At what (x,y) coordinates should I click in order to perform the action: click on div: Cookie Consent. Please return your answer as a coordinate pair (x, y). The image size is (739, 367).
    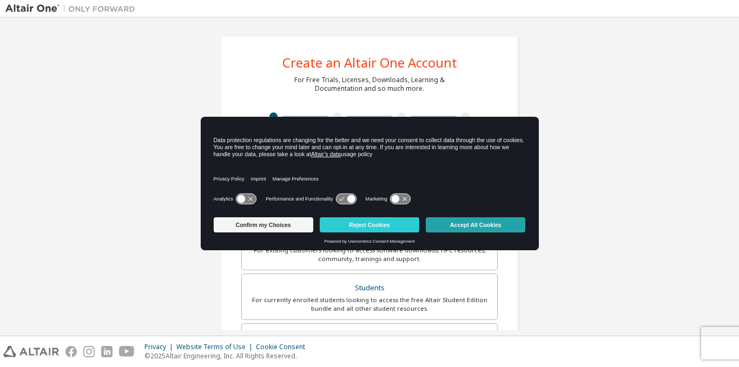
    Looking at the image, I should click on (283, 347).